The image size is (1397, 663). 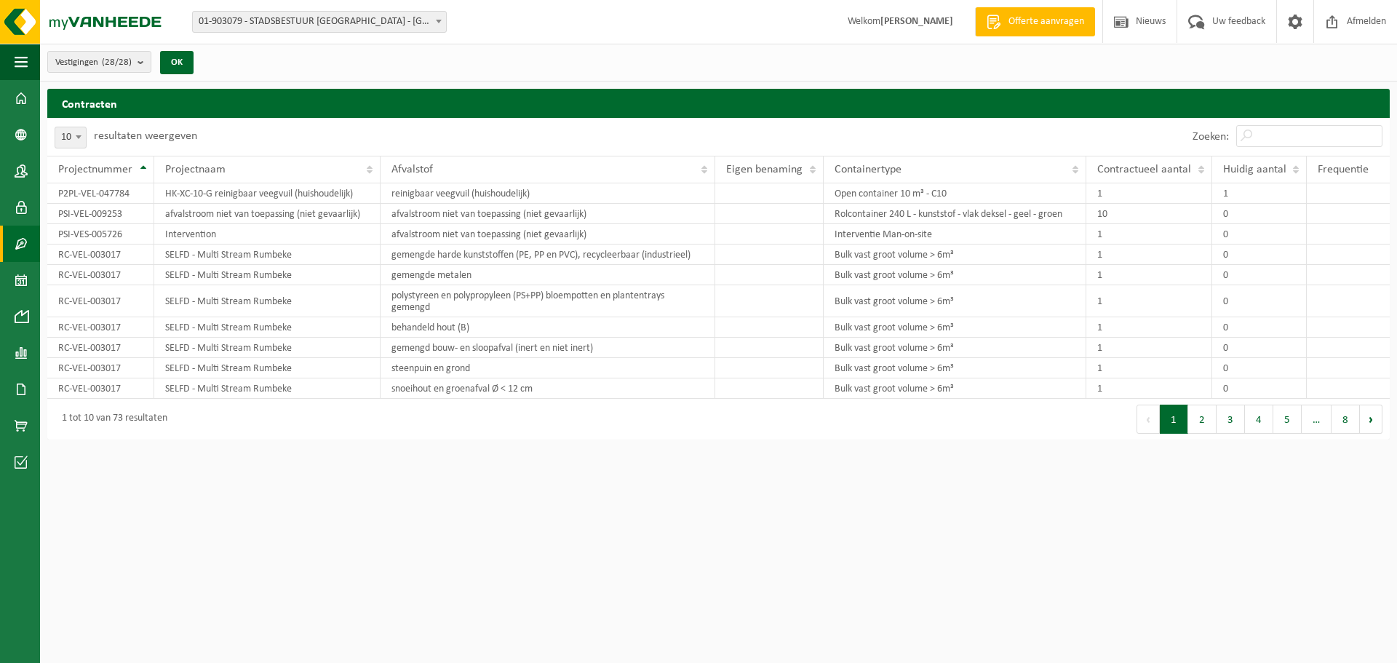 I want to click on h2: Contracten, so click(x=718, y=103).